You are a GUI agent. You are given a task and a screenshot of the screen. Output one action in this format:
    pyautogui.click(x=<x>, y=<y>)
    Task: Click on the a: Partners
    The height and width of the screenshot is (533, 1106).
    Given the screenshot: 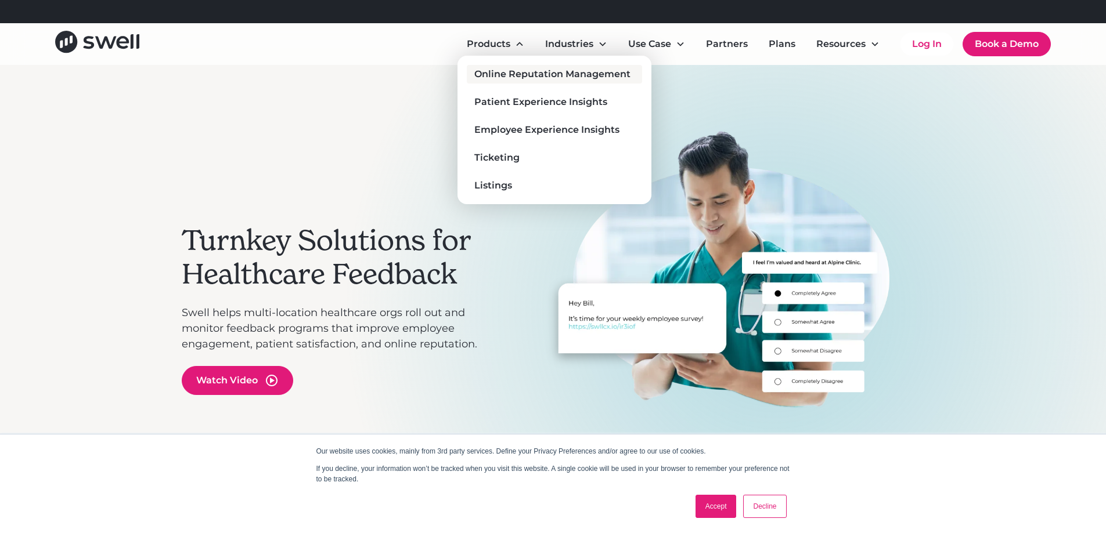 What is the action you would take?
    pyautogui.click(x=727, y=44)
    